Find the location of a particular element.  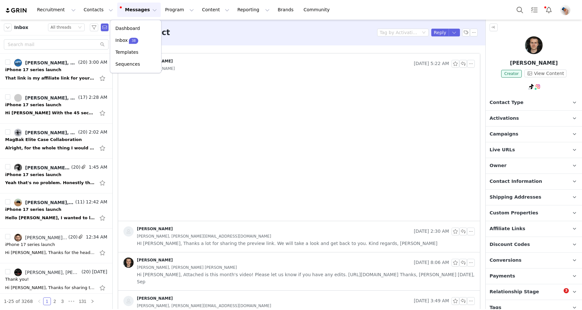

a: grin logo is located at coordinates (16, 10).